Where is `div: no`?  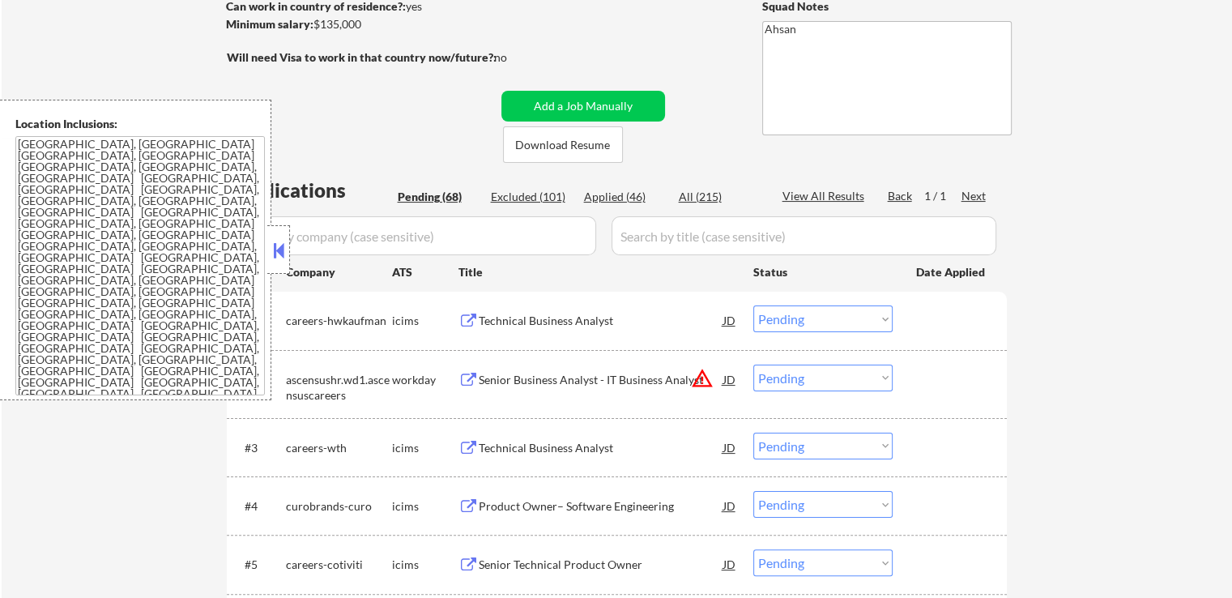 div: no is located at coordinates (517, 57).